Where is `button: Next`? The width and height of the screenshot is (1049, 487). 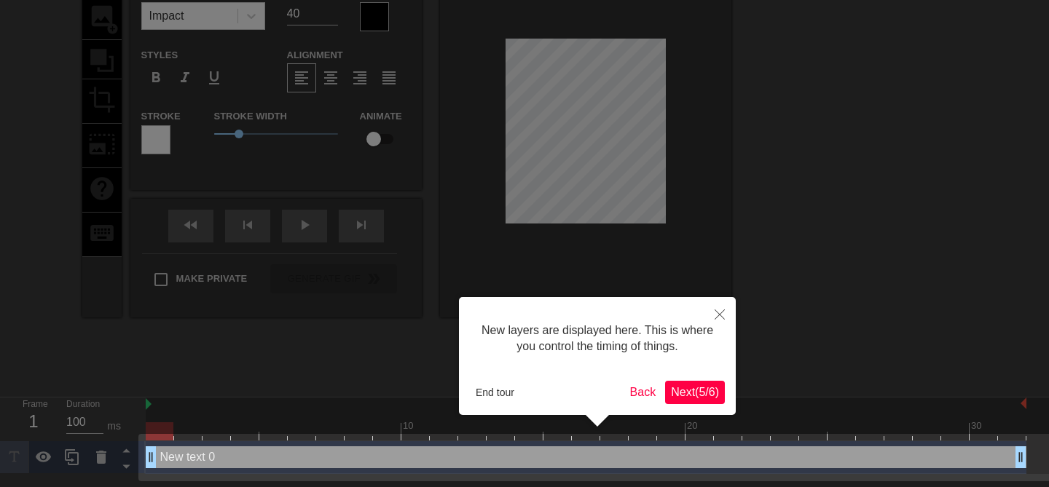 button: Next is located at coordinates (695, 393).